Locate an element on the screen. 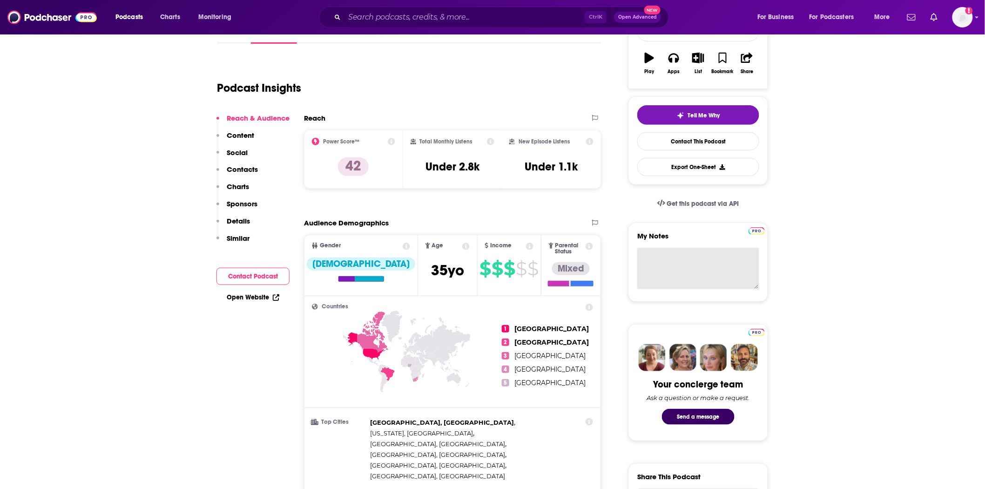  button: Open AdvancedNew is located at coordinates (637, 17).